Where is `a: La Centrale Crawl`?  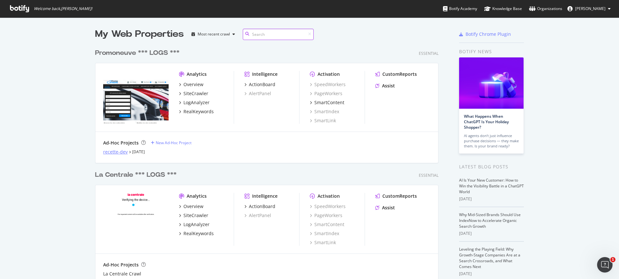 a: La Centrale Crawl is located at coordinates (122, 274).